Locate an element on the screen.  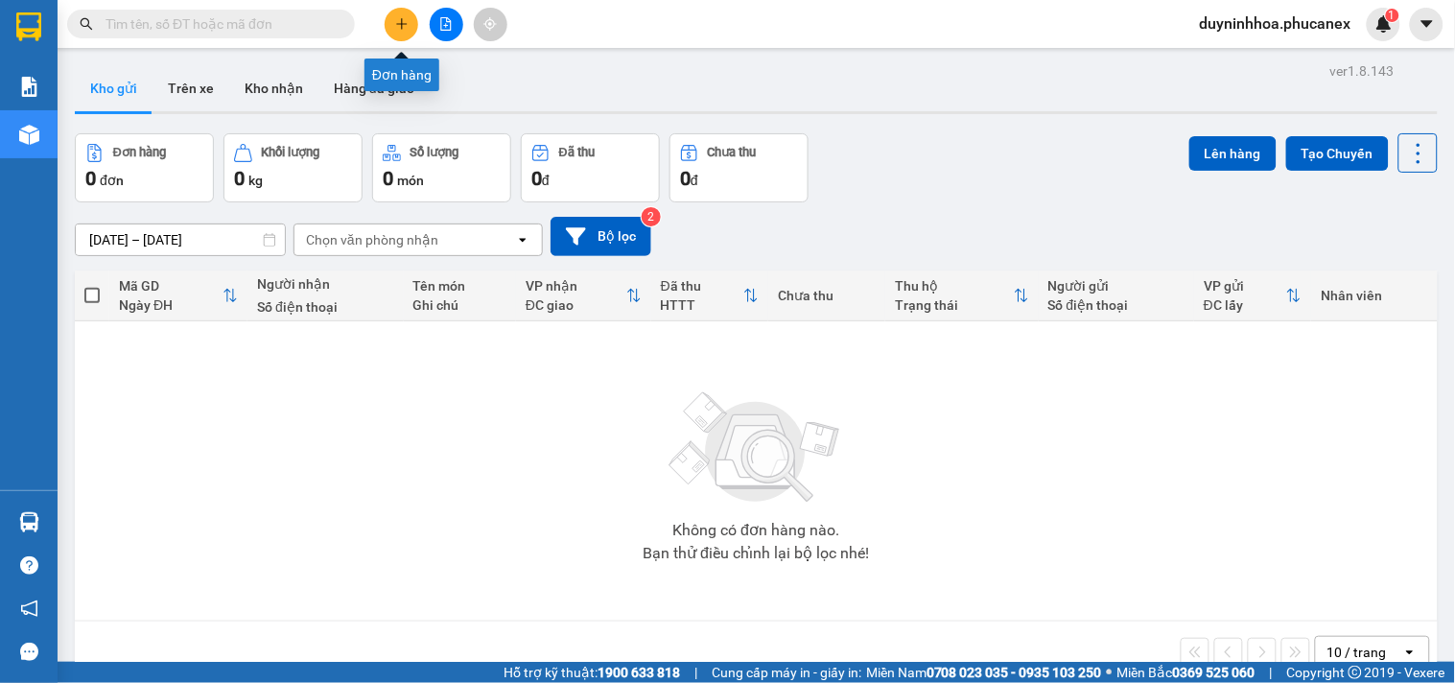
button: Trên xe is located at coordinates (191, 88).